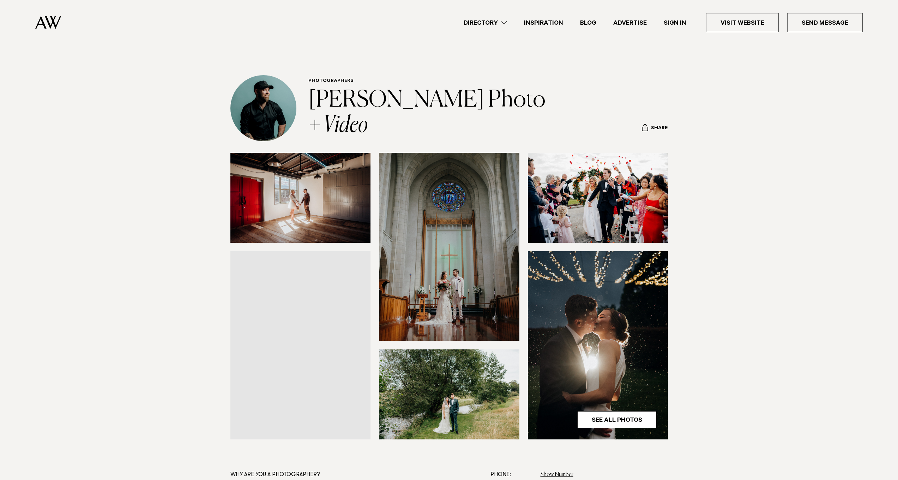 The image size is (898, 480). Describe the element at coordinates (338, 474) in the screenshot. I see `div: Why are you a photographer?` at that location.